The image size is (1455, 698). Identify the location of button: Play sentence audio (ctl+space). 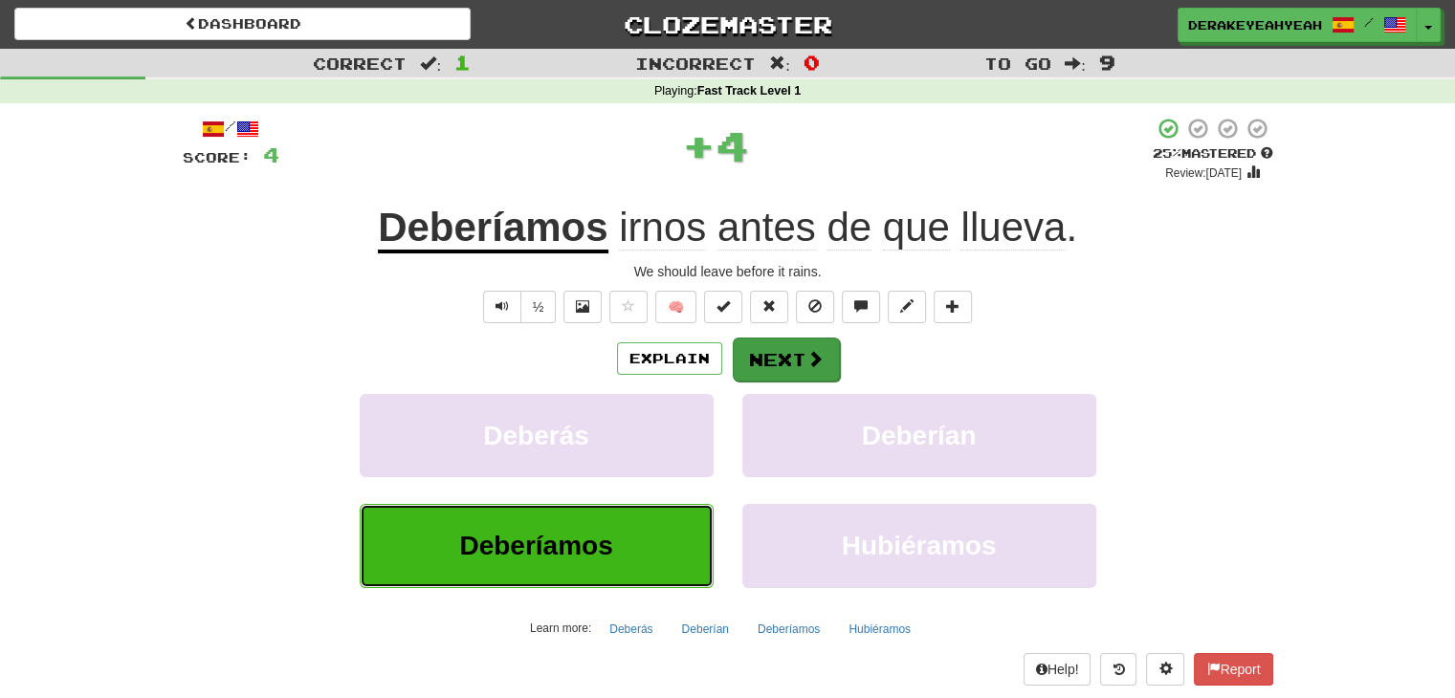
(502, 307).